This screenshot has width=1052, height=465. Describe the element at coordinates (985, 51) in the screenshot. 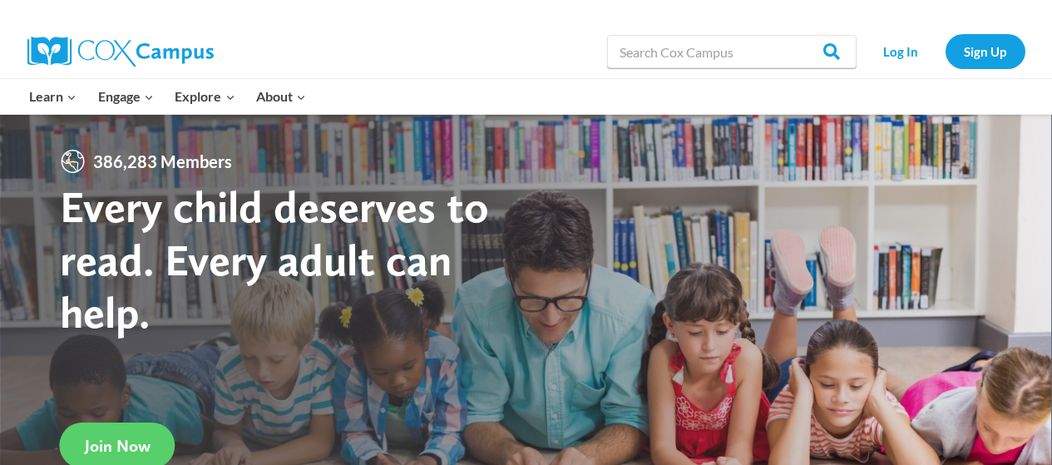

I see `a: Sign Up` at that location.